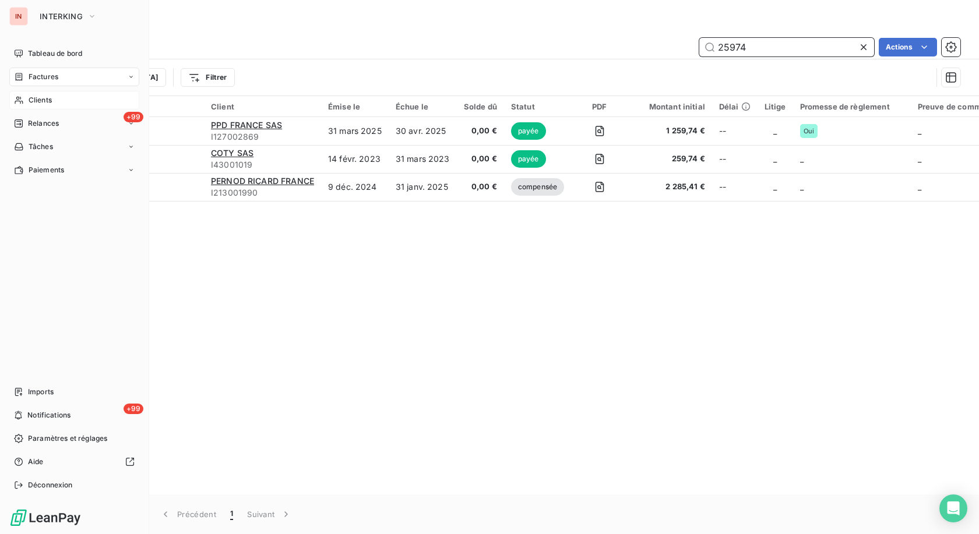 The image size is (979, 534). What do you see at coordinates (953, 509) in the screenshot?
I see `div: Open Intercom Messenger` at bounding box center [953, 509].